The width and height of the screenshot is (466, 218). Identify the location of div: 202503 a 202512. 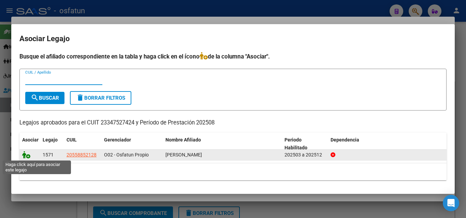
(304, 155).